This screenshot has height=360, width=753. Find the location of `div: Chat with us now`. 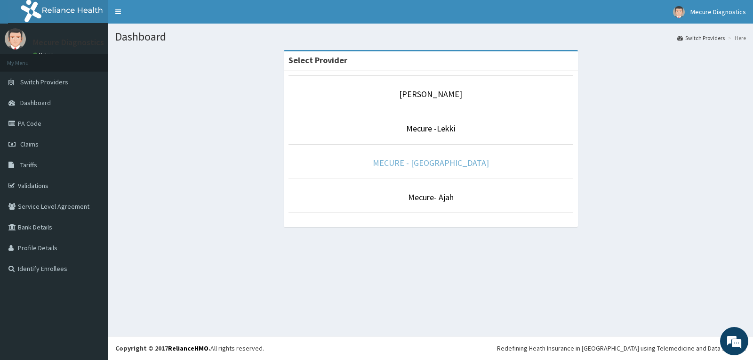

div: Chat with us now is located at coordinates (104, 59).